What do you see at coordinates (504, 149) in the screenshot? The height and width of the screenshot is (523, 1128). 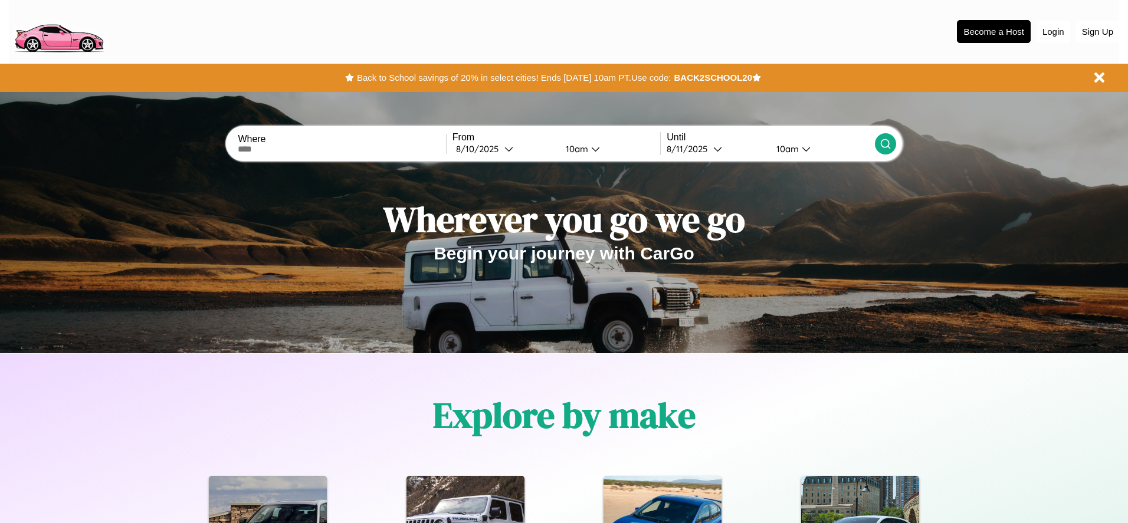 I see `button: 8/10/2025` at bounding box center [504, 149].